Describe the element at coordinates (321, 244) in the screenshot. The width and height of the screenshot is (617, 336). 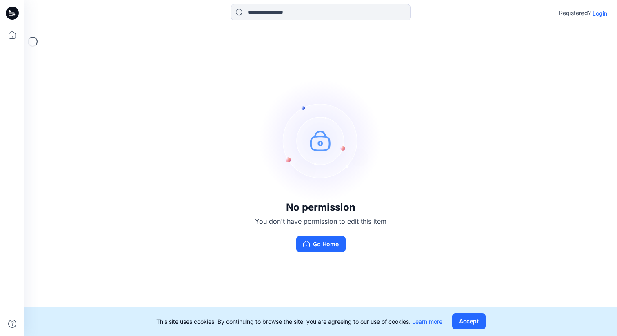
I see `button: Go Home` at that location.